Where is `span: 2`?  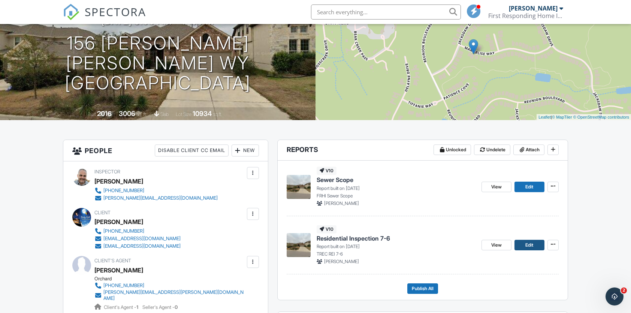
span: 2 is located at coordinates (624, 290).